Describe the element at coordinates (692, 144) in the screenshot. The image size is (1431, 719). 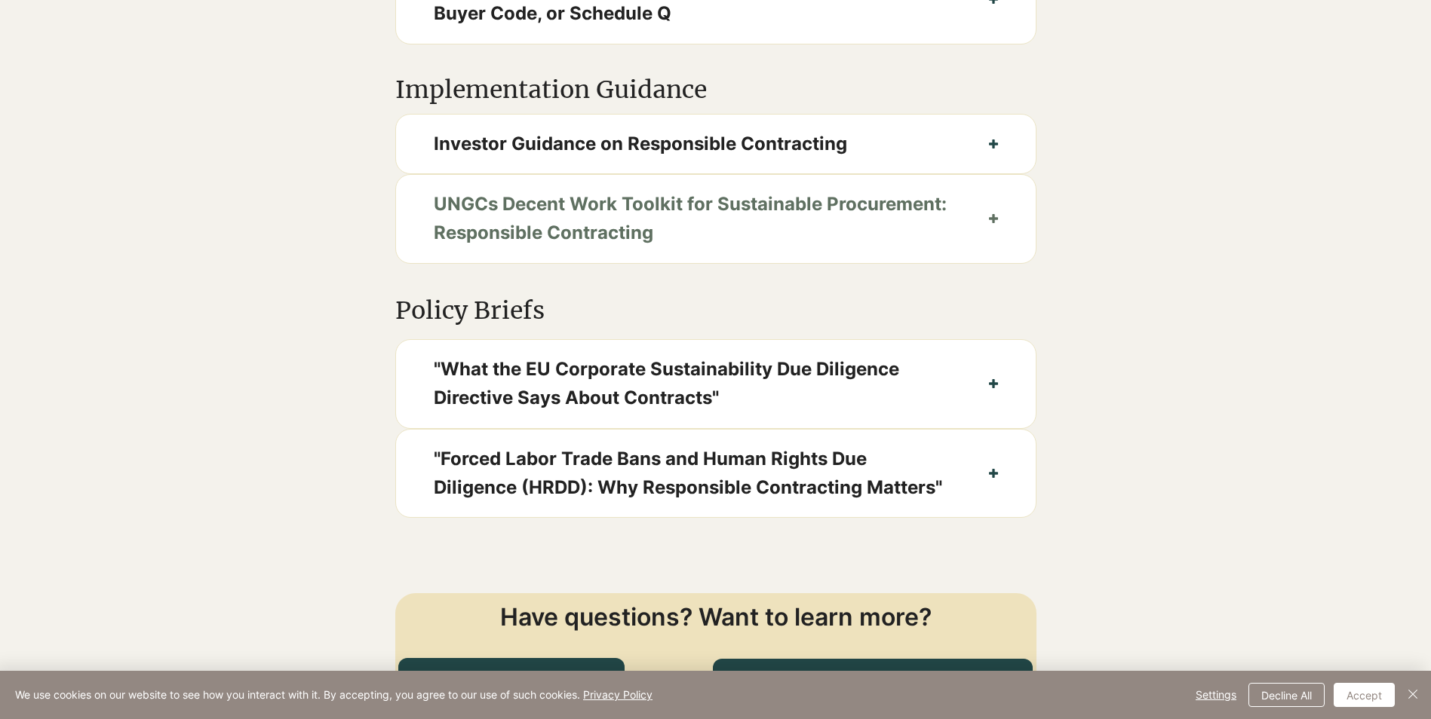
I see `span: Investor Guidance on Responsible Contracting` at that location.